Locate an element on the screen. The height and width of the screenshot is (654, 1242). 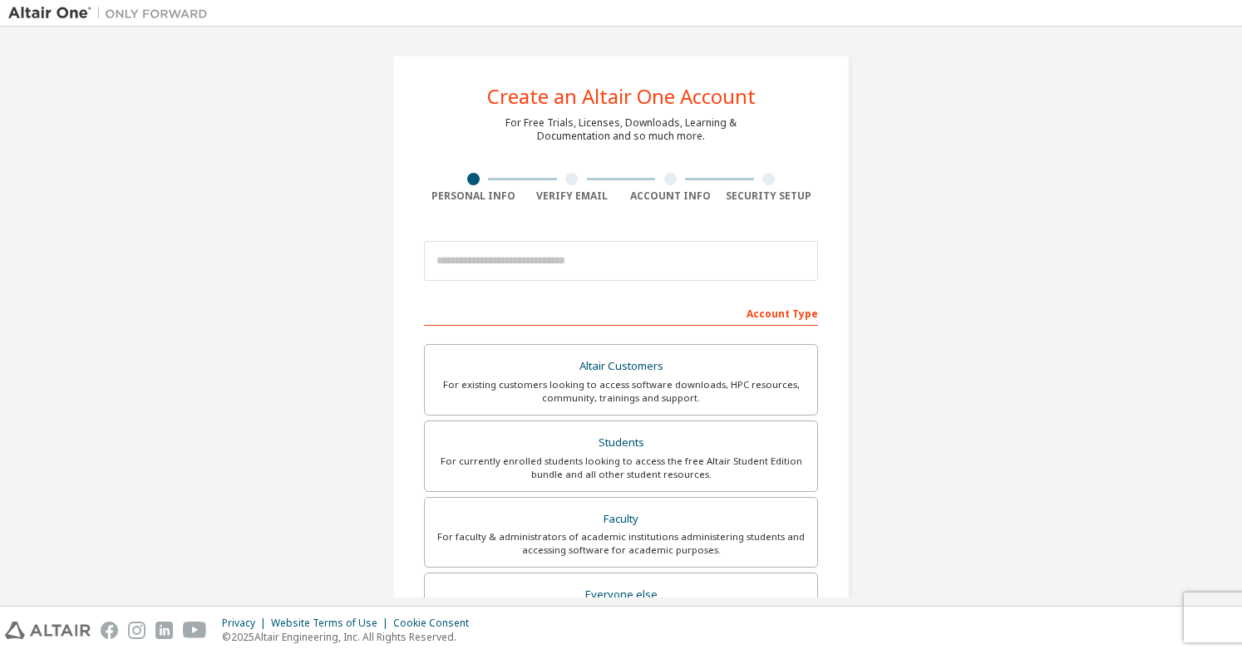
div: Students is located at coordinates (621, 443).